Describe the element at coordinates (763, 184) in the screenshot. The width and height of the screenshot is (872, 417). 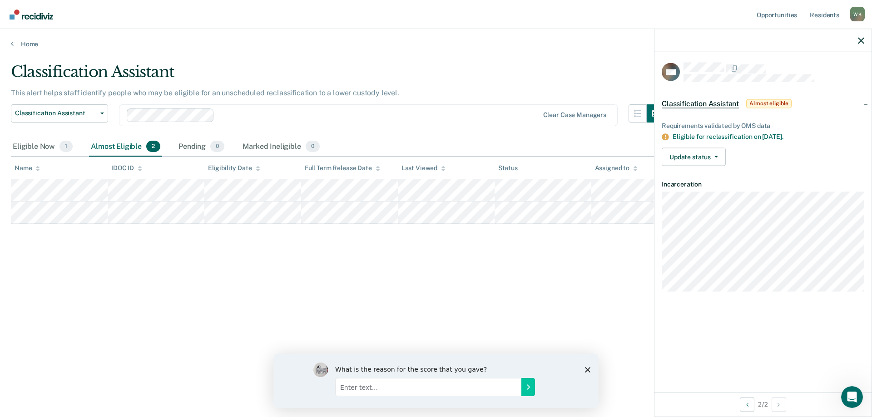
I see `dt: Incarceration` at that location.